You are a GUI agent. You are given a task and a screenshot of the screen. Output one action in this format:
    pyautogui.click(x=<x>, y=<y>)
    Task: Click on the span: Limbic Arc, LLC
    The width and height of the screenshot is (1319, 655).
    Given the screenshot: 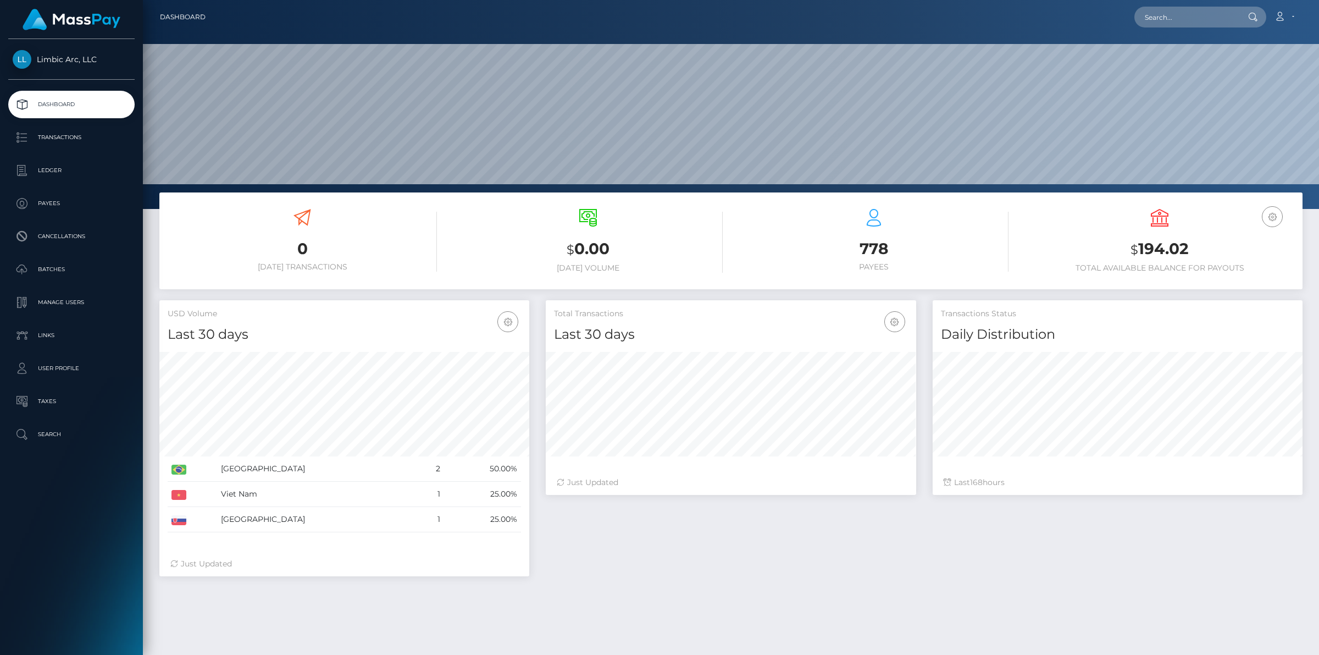 What is the action you would take?
    pyautogui.click(x=71, y=59)
    